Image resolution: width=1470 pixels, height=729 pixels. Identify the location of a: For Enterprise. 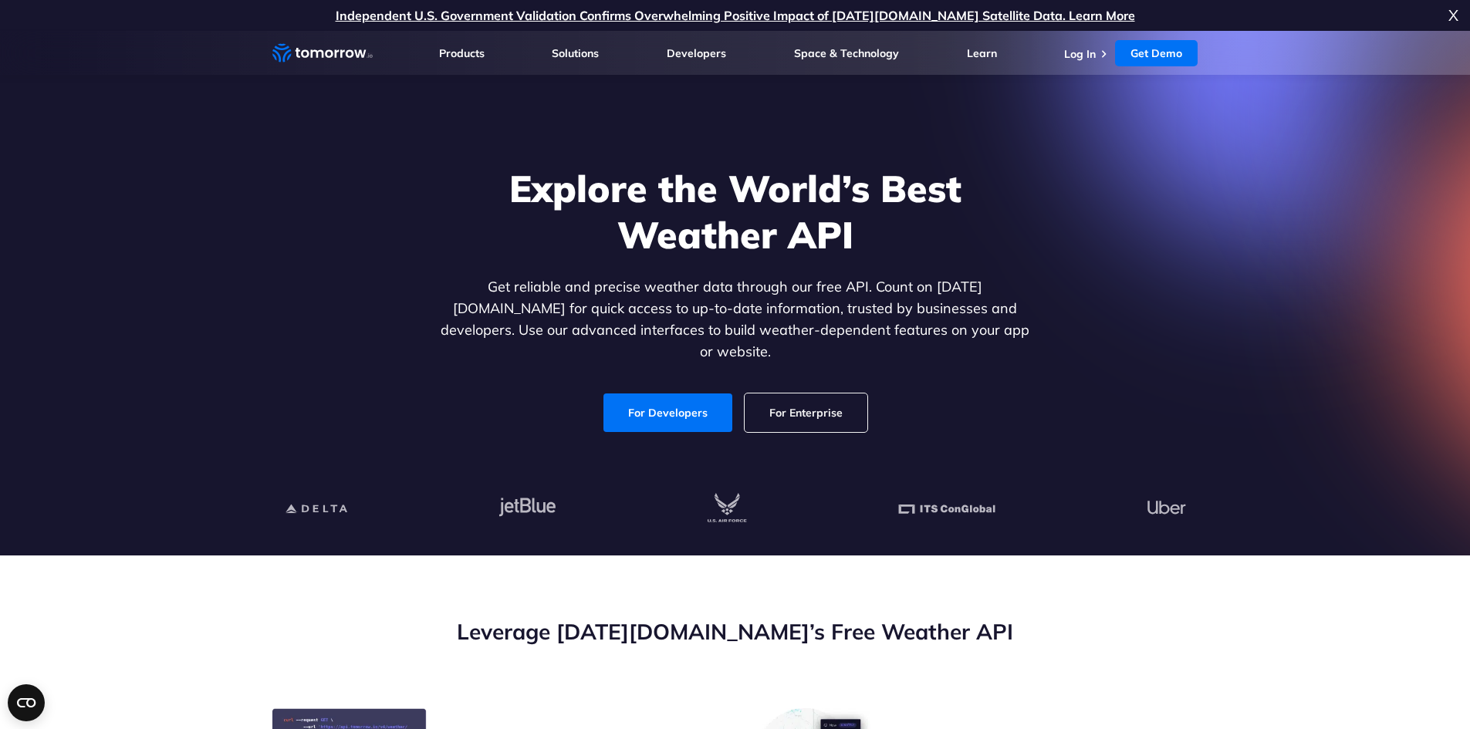
(806, 413).